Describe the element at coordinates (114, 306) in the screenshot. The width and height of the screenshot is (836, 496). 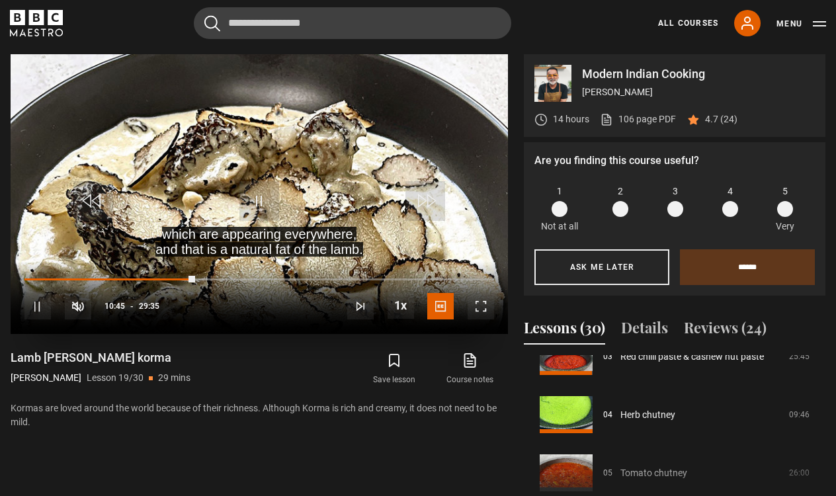
I see `span: 10:45` at that location.